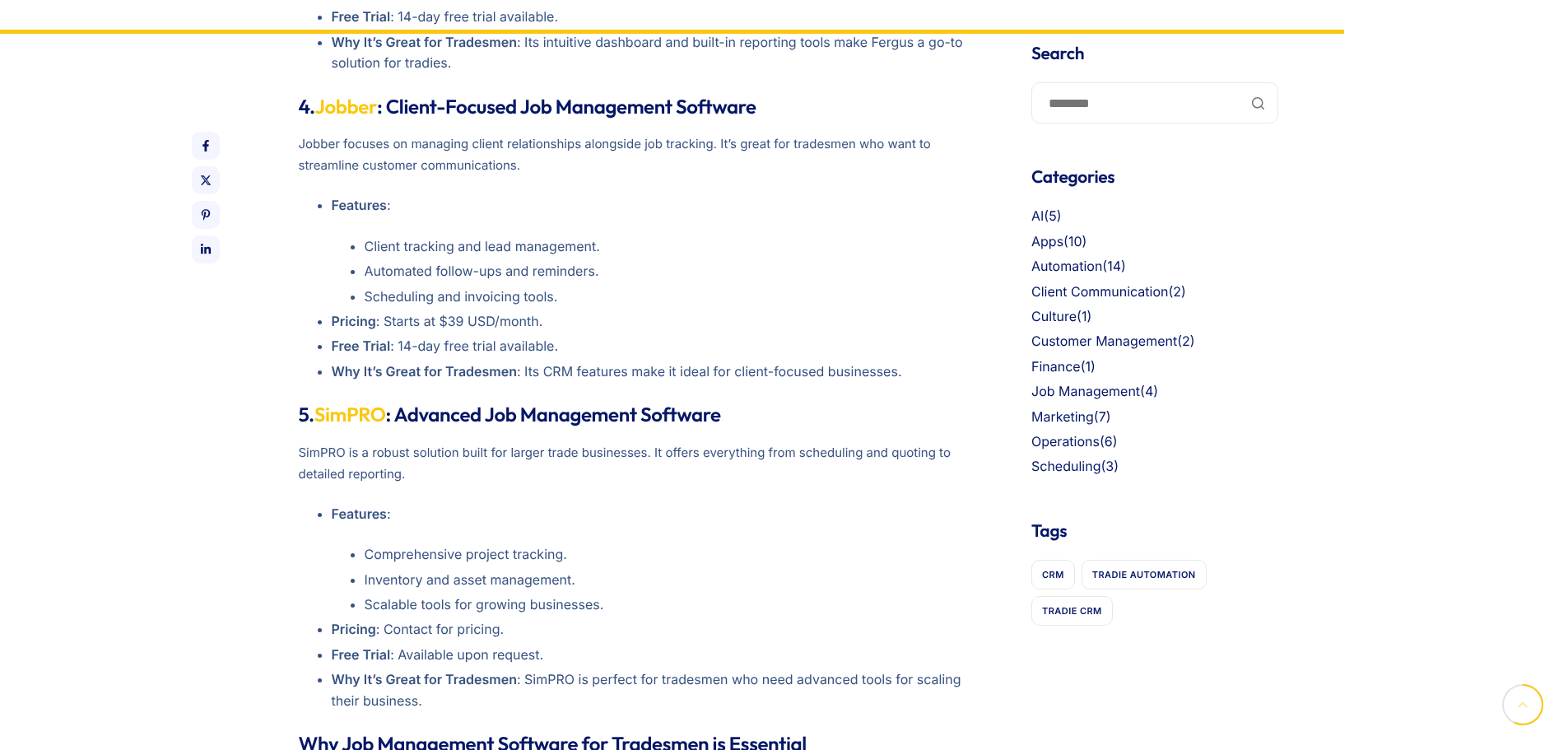 The width and height of the screenshot is (1568, 750). I want to click on li: (5), so click(1155, 216).